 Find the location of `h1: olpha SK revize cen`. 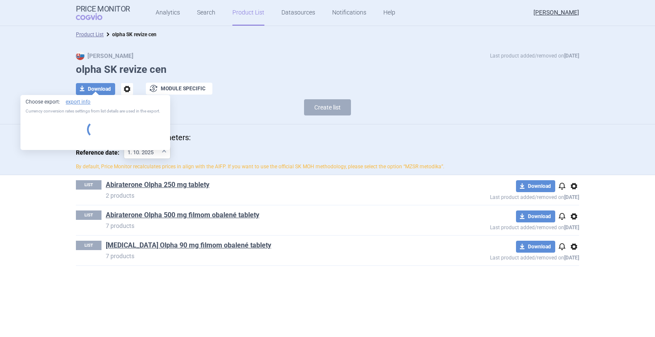

h1: olpha SK revize cen is located at coordinates (327, 69).